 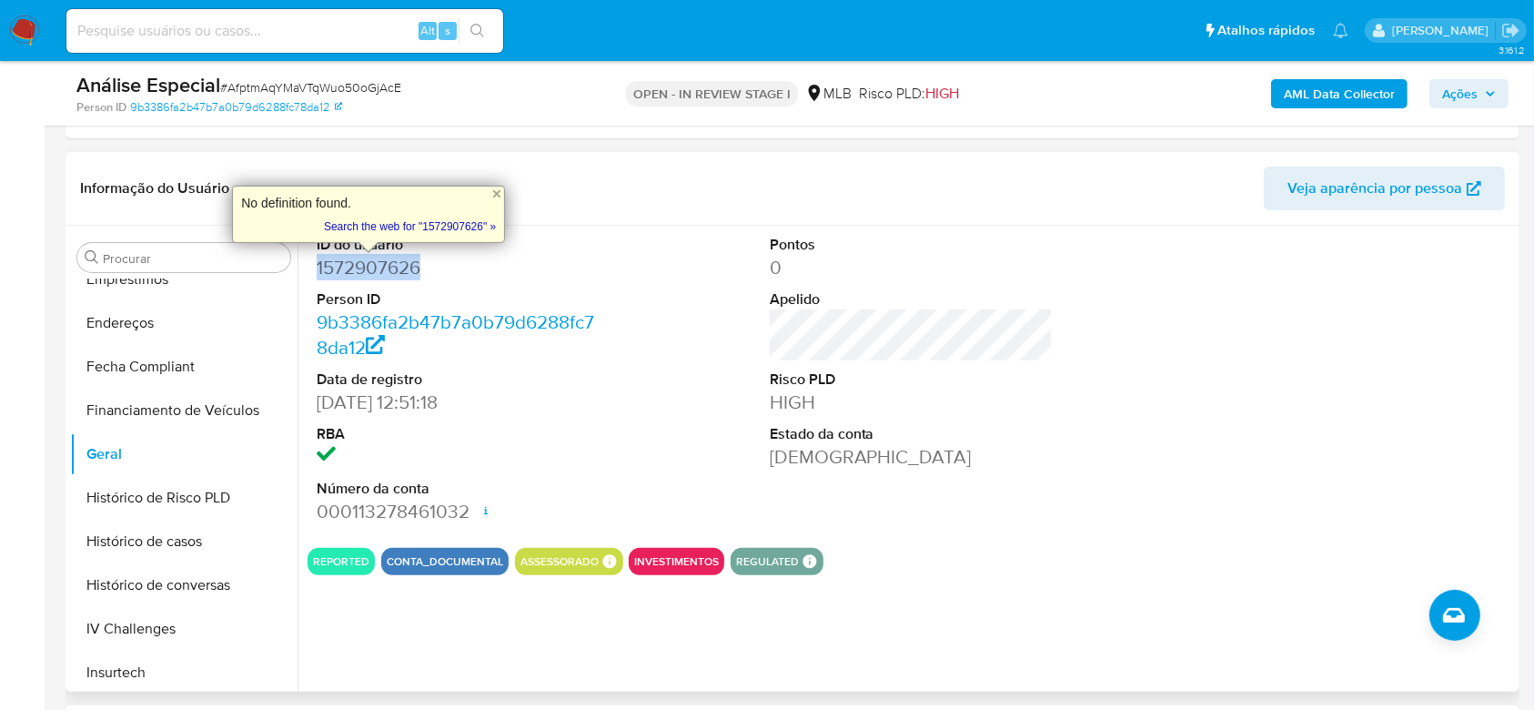 I want to click on button: Fecha Compliant, so click(x=184, y=367).